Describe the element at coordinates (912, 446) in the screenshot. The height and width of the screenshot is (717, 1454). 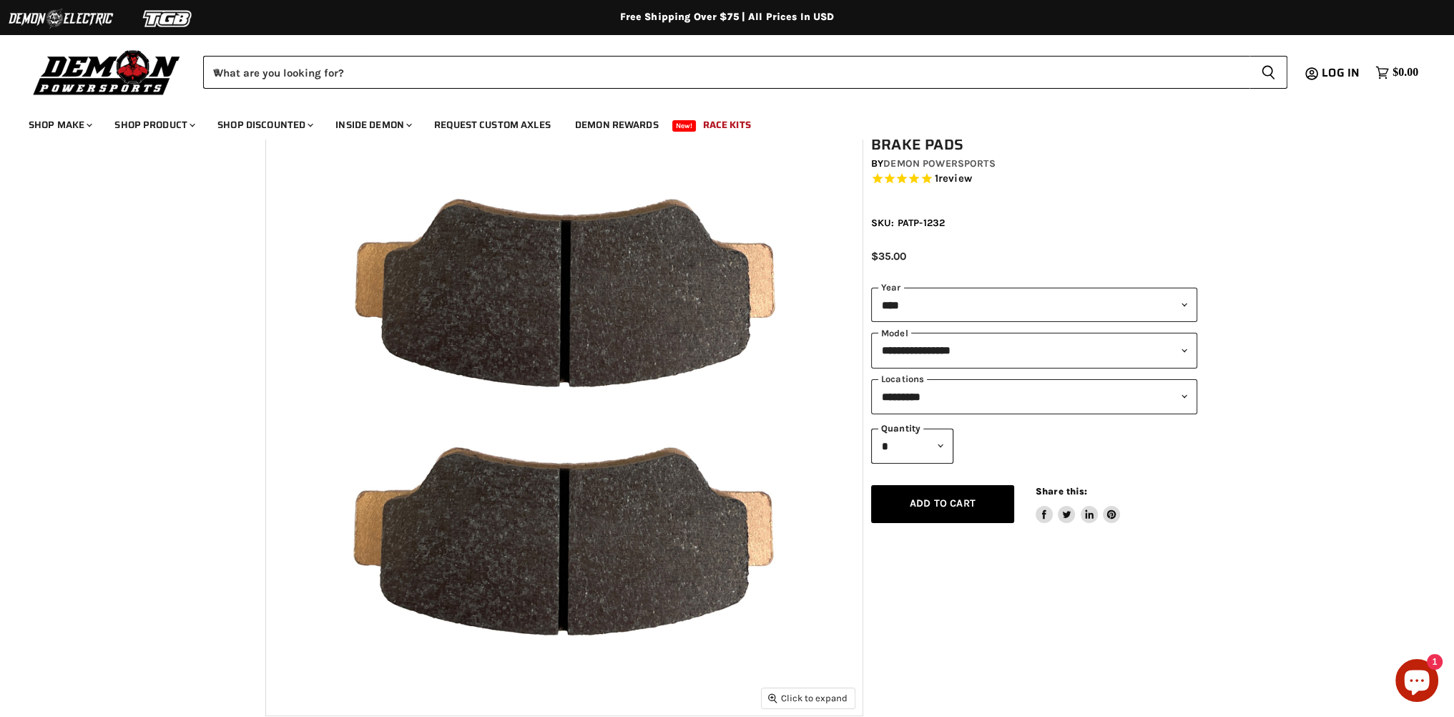
I see `select: Quantity` at that location.